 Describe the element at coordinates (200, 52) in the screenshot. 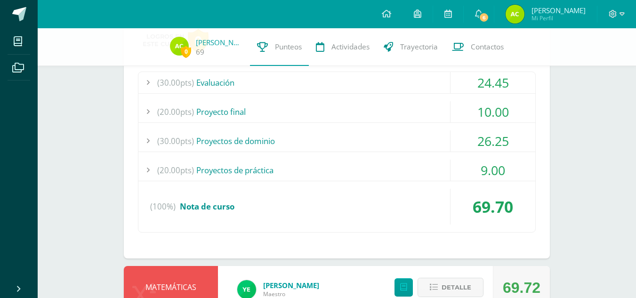

I see `a: 69` at that location.